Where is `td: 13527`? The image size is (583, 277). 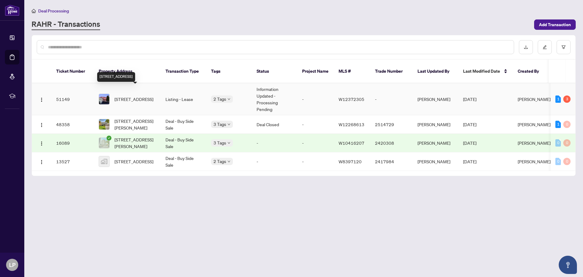 td: 13527 is located at coordinates (73, 161).